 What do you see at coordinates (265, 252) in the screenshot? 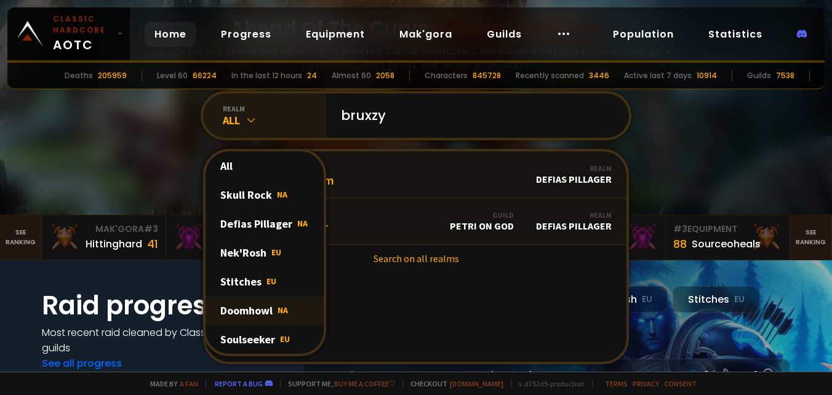
I see `div: Nek'Rosh` at bounding box center [265, 252].